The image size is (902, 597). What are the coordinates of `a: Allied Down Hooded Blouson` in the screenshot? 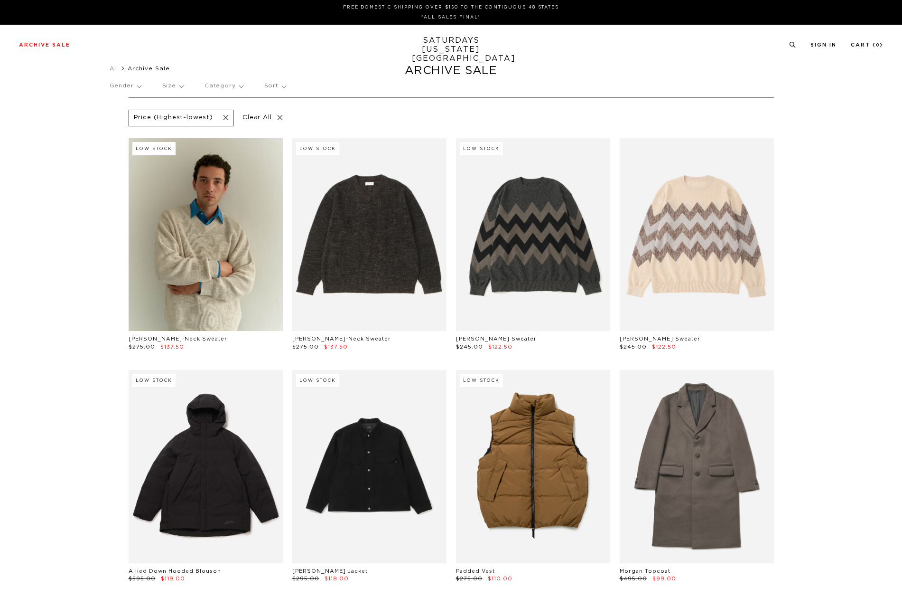 It's located at (175, 571).